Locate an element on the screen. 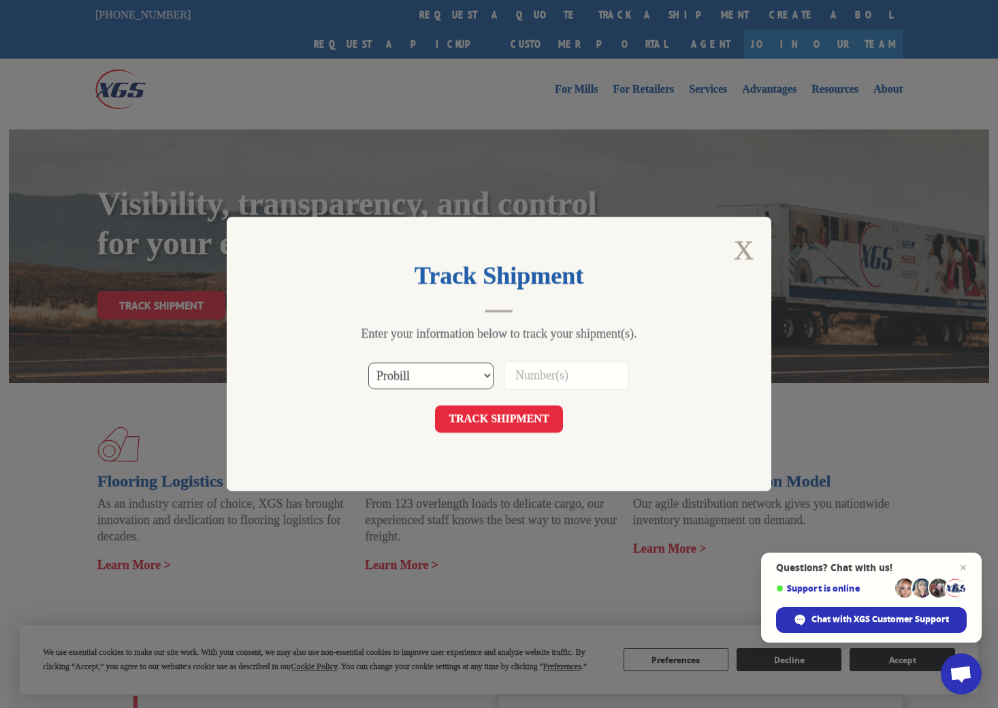 This screenshot has height=708, width=998. a: Open chat is located at coordinates (962, 674).